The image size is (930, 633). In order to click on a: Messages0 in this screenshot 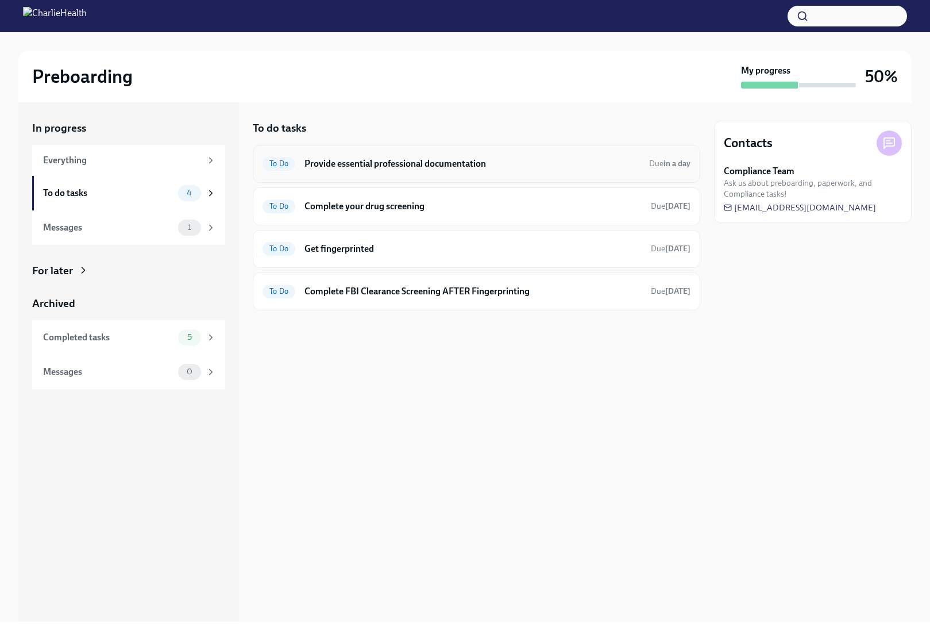, I will do `click(129, 372)`.